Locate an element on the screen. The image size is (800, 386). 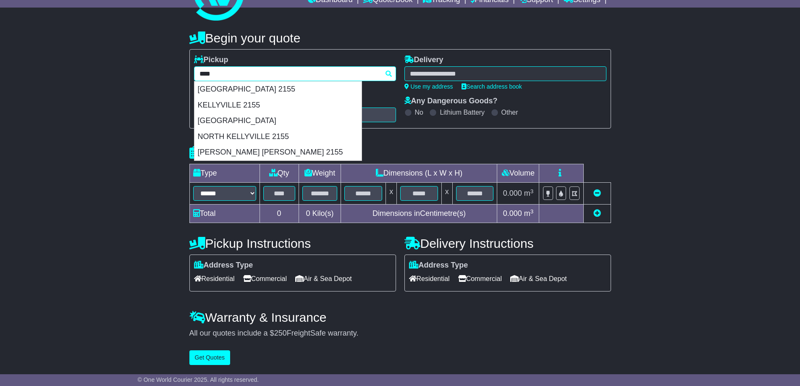
td: Kilo(s) is located at coordinates (320, 214).